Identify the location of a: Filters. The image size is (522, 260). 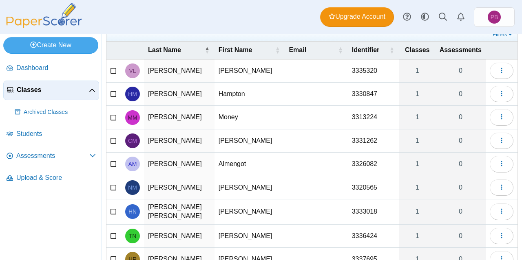
(503, 35).